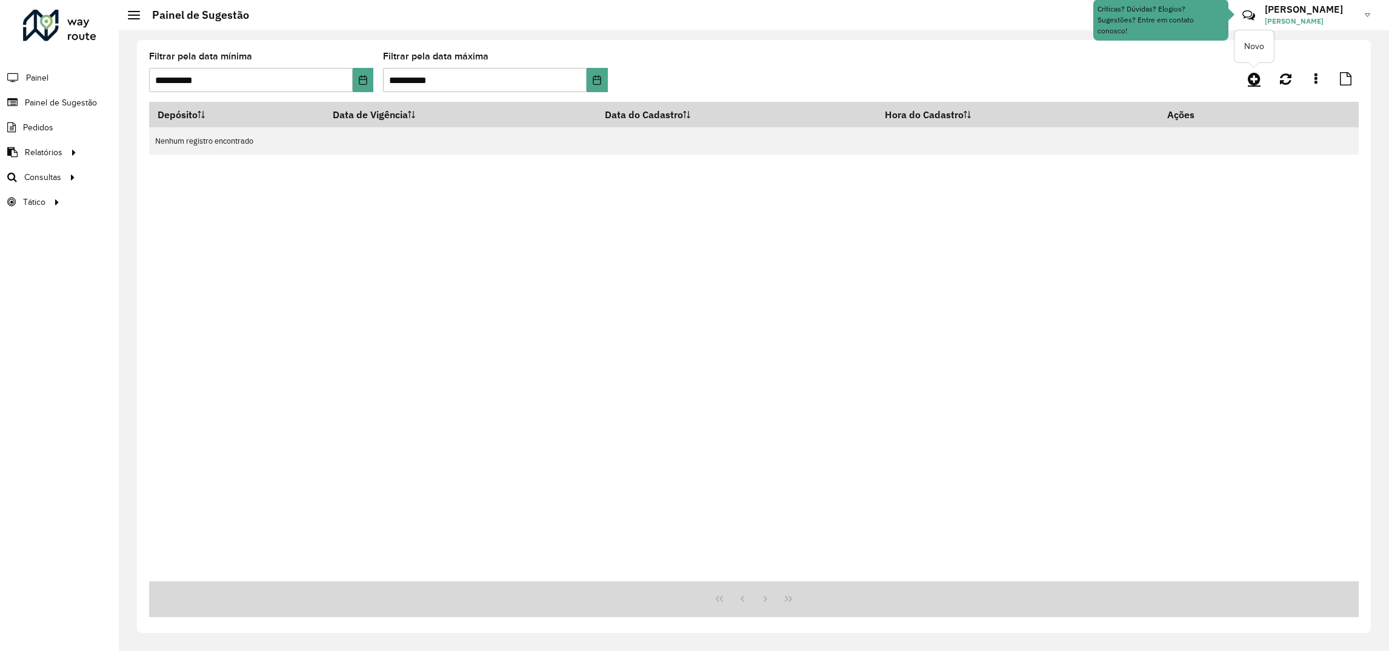  I want to click on td: Nenhum registro encontrado, so click(754, 141).